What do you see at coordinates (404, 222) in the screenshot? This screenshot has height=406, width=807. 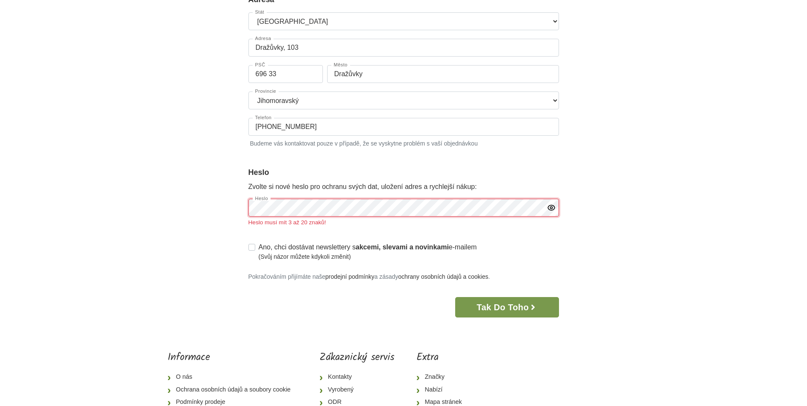 I see `div: Heslo musí mít 3 až 20 znaků!` at bounding box center [404, 222].